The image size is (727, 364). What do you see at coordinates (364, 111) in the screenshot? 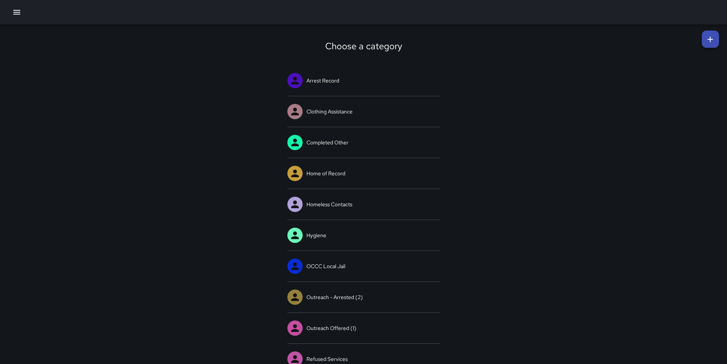
I see `a: Clothing Assistance` at bounding box center [364, 111].